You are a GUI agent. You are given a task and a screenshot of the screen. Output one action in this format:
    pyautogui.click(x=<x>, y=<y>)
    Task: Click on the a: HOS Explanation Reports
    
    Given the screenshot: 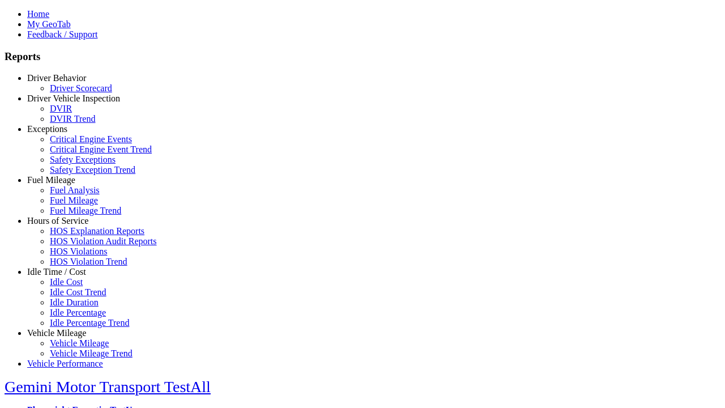 What is the action you would take?
    pyautogui.click(x=97, y=230)
    